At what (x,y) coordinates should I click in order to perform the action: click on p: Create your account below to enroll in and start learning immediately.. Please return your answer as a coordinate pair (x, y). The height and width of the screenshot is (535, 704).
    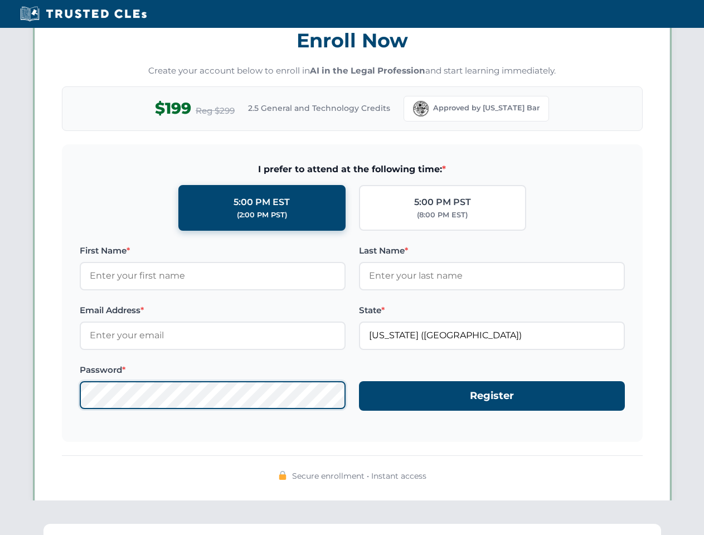
    Looking at the image, I should click on (352, 71).